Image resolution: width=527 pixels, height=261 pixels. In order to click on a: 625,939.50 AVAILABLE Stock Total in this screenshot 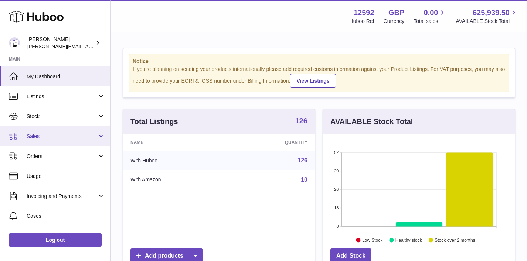, I will do `click(487, 16)`.